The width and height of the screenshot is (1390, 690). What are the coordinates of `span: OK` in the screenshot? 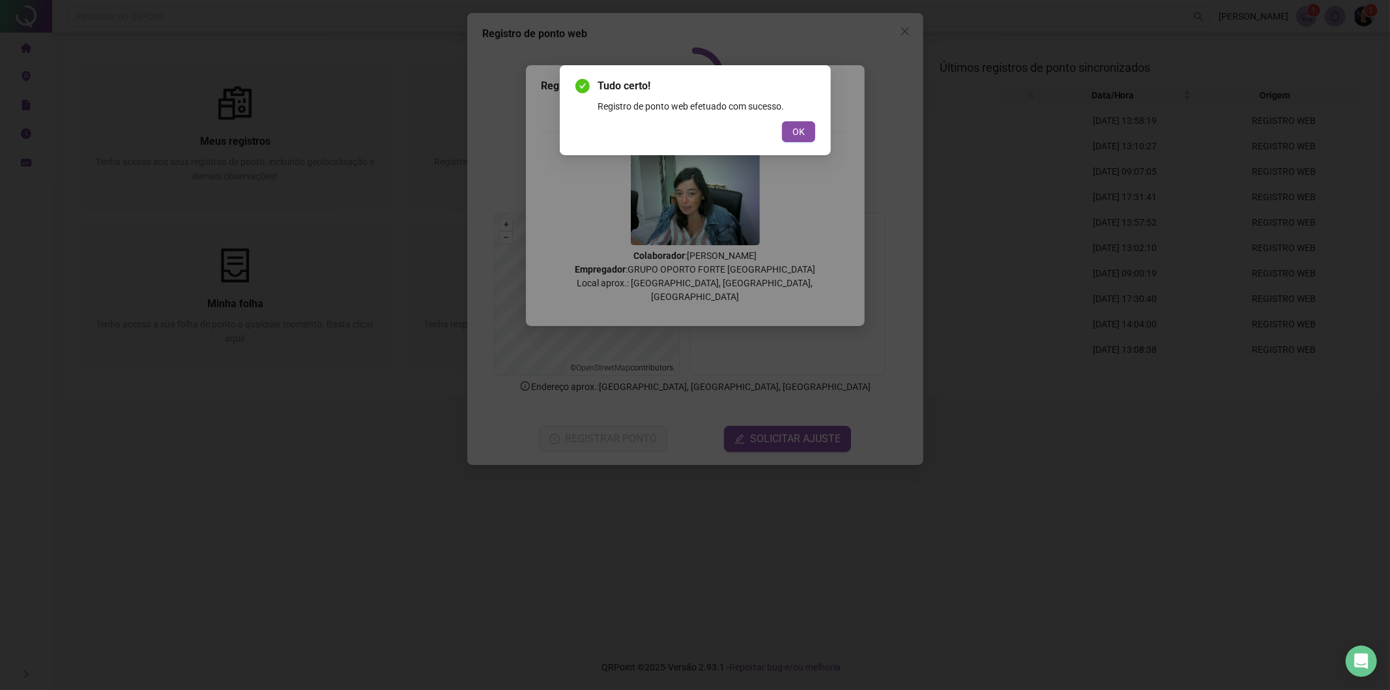 It's located at (798, 132).